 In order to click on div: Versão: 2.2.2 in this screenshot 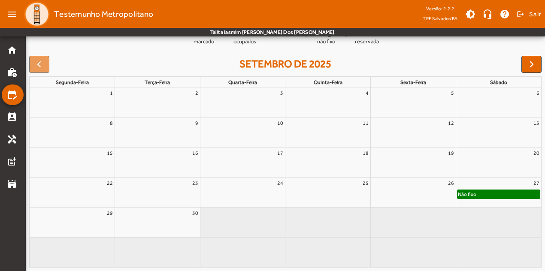, I will do `click(440, 9)`.